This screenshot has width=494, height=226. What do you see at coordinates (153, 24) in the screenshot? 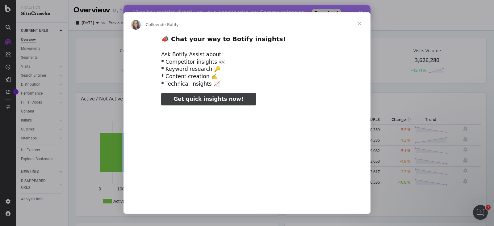
I see `span: Colleen` at bounding box center [153, 24].